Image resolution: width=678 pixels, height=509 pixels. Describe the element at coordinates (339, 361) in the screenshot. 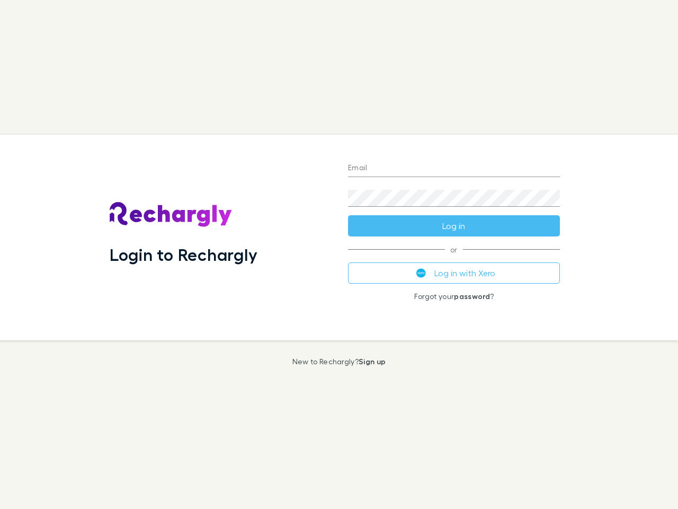

I see `p: New to Rechargly?` at that location.